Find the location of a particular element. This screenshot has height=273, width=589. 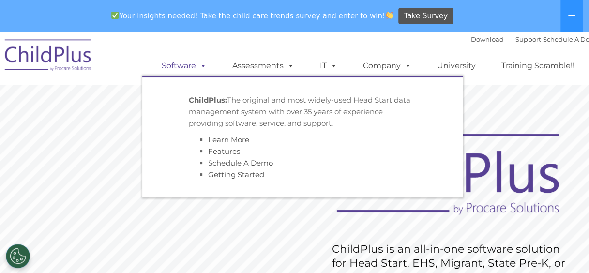

a: Assessments is located at coordinates (263, 66).